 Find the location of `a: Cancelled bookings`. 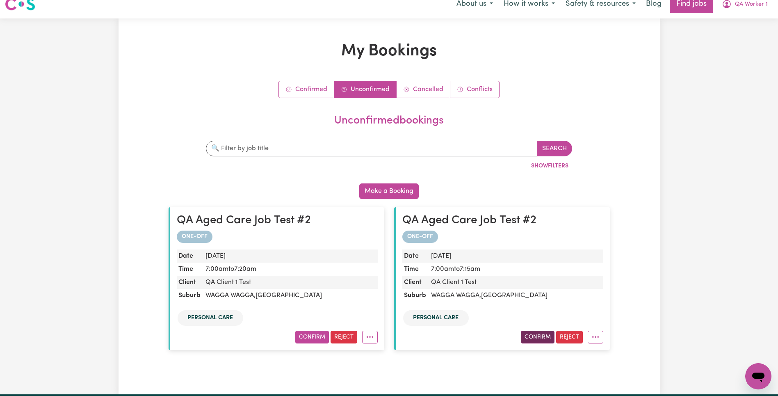

a: Cancelled bookings is located at coordinates (423, 89).